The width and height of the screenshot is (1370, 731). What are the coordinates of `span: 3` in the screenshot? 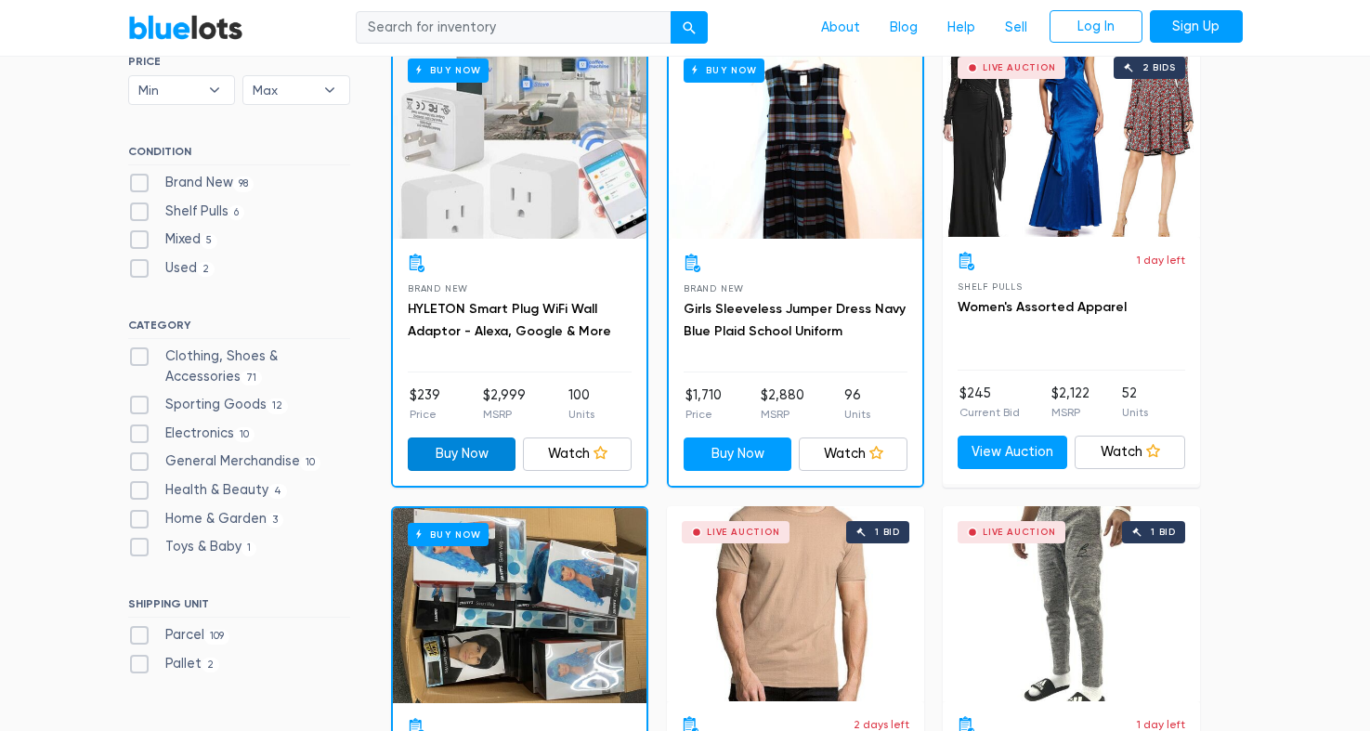 It's located at (275, 520).